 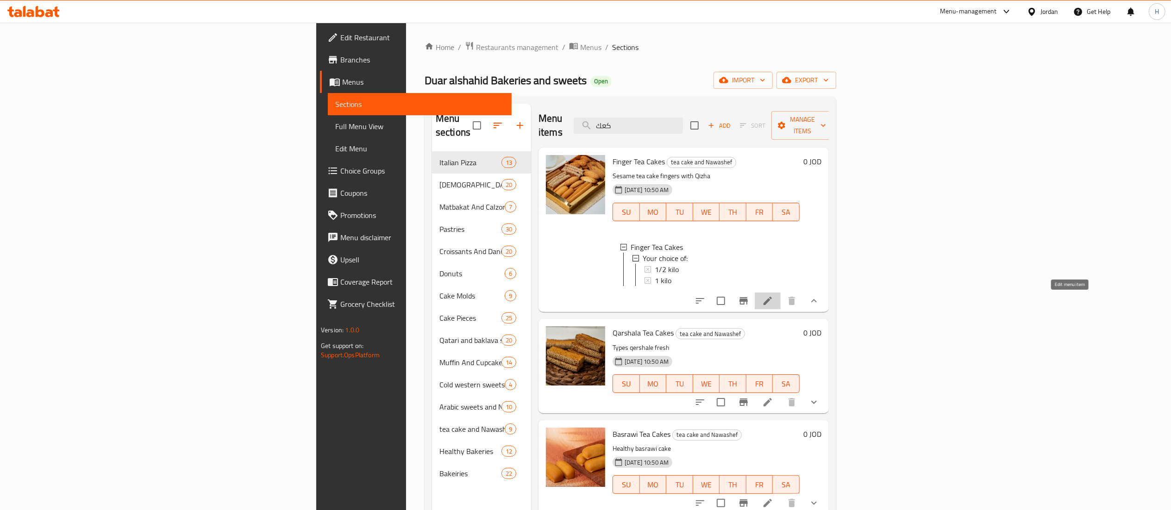 What do you see at coordinates (719, 125) in the screenshot?
I see `button: Add` at bounding box center [719, 125].